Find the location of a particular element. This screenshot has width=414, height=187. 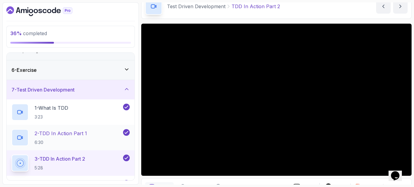

p: 6:30 is located at coordinates (61, 142).